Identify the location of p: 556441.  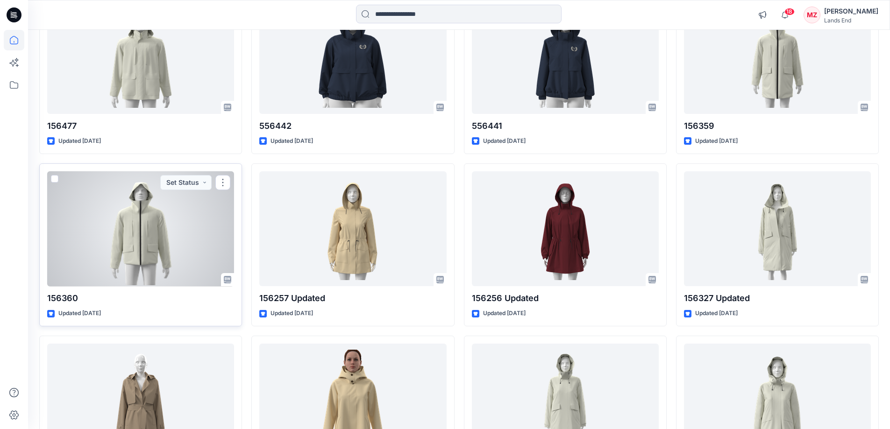
(565, 126).